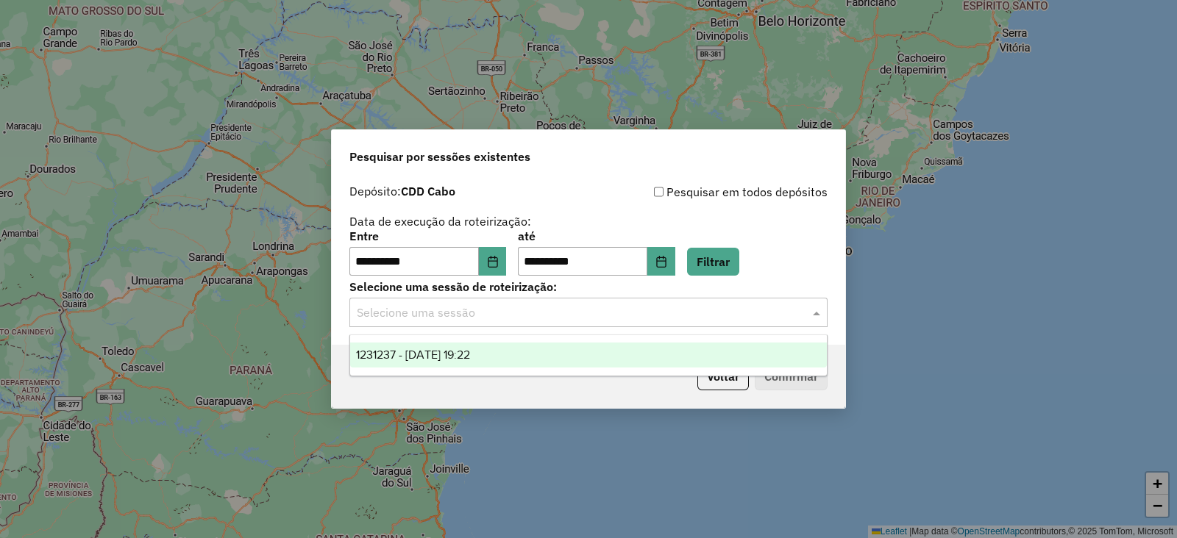  I want to click on label: Depósito:, so click(402, 191).